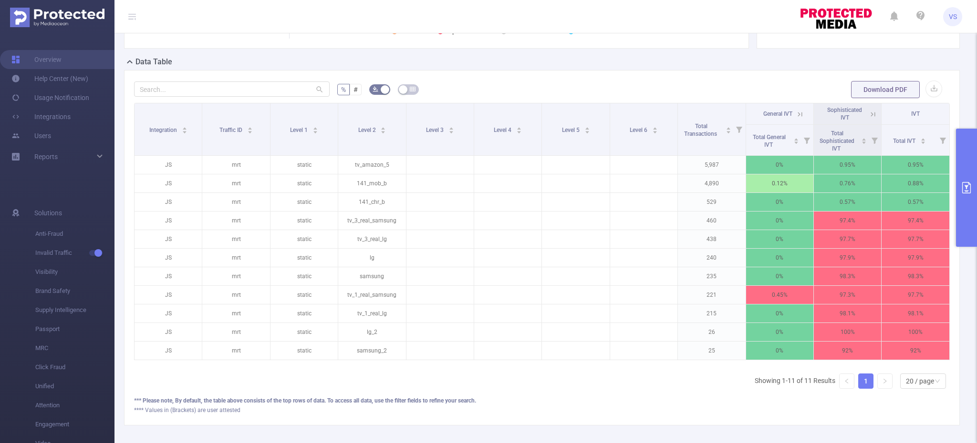 The height and width of the screenshot is (443, 977). What do you see at coordinates (885, 90) in the screenshot?
I see `button: Download PDF` at bounding box center [885, 90].